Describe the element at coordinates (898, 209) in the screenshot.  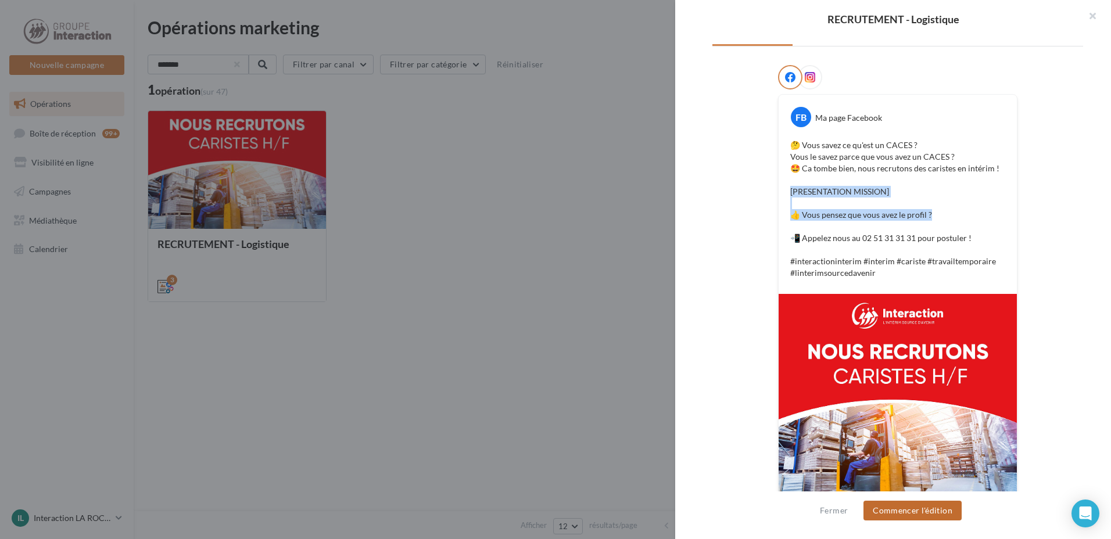
I see `p: 🤔 Vous savez ce qu'est un CACES ? Vous le savez parce que vous avez un CACES ? 🤩 Ca tombe bien, n...` at that location.